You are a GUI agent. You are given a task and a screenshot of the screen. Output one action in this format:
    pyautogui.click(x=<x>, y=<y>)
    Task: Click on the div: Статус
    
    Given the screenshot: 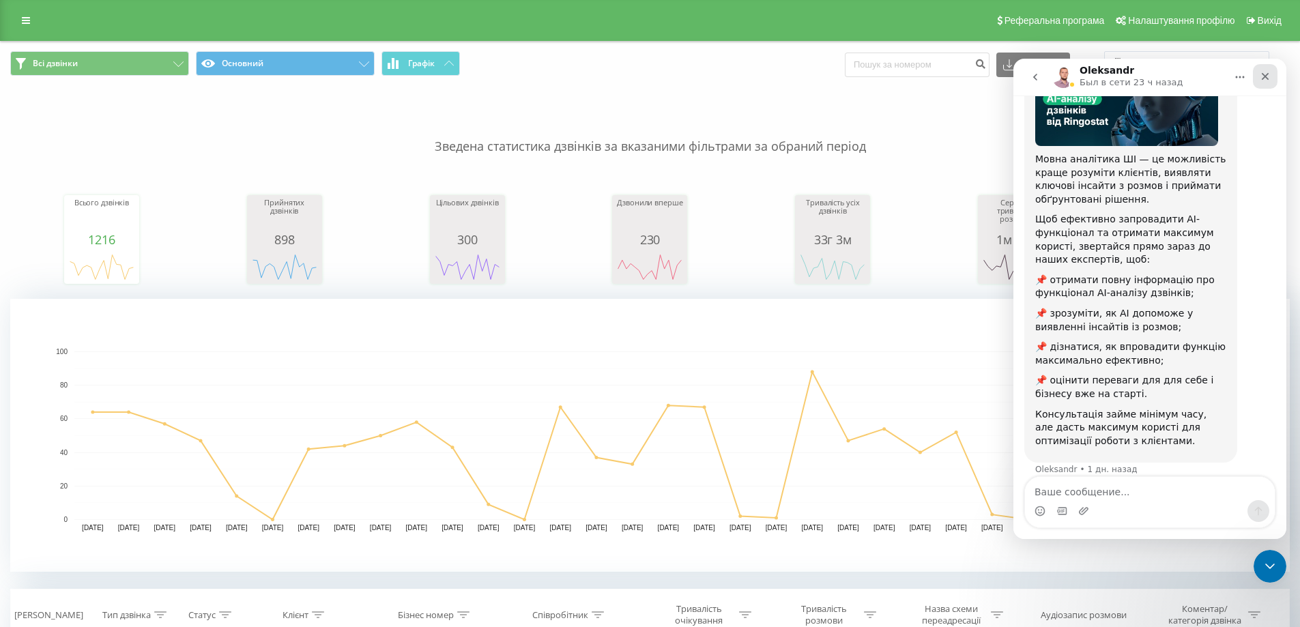 What is the action you would take?
    pyautogui.click(x=202, y=615)
    